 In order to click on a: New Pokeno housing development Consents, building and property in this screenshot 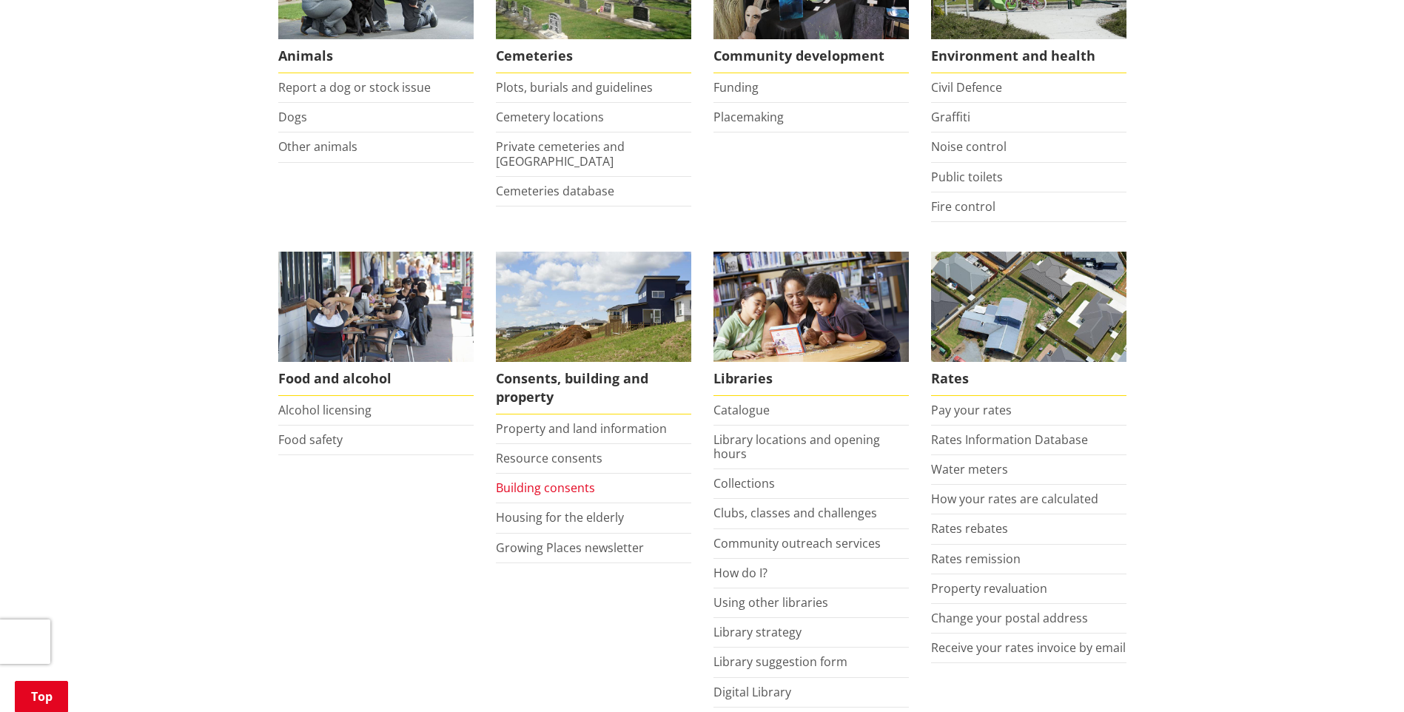, I will do `click(593, 333)`.